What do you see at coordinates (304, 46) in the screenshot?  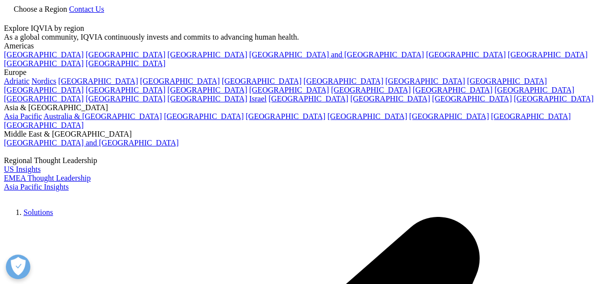 I see `div: Americas` at bounding box center [304, 46].